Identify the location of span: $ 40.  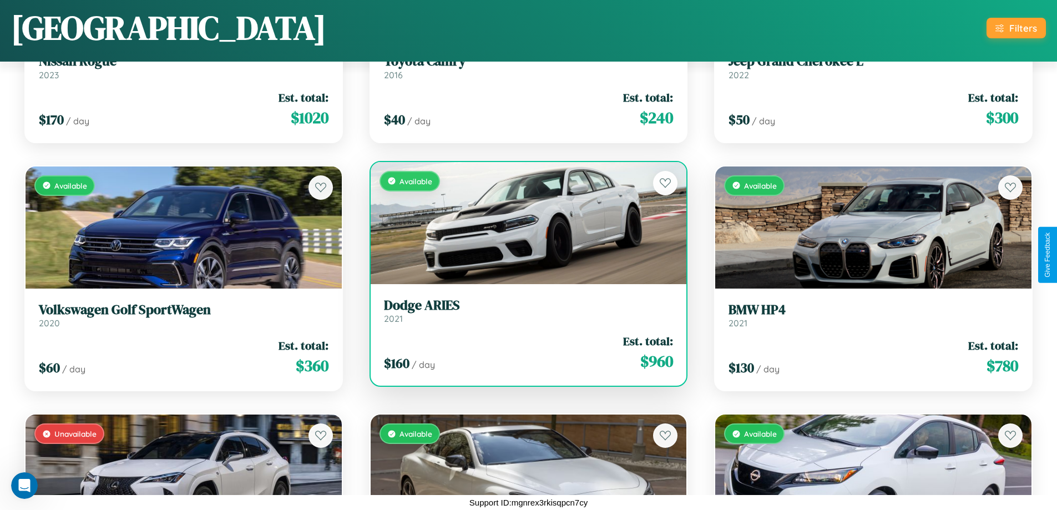
(395, 119).